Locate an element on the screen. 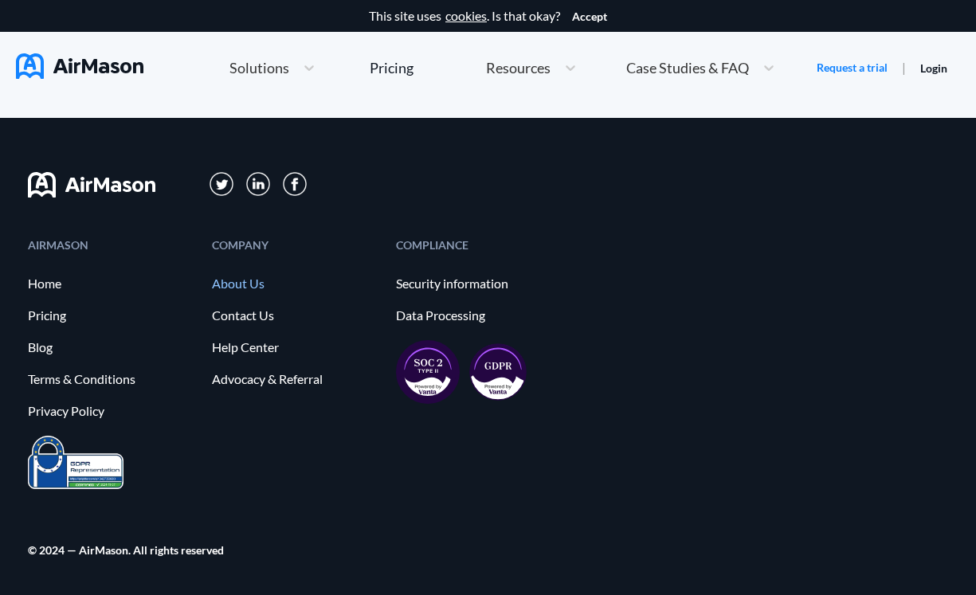  img: svg+xml;base64,PHN2ZyB3aWR0aD0iMTYwIiBoZWlnaHQ9IjMyIiB2aWV3Qm94PSIwIDAgMTYwIDMyIiBmaWxsPSJub25lIi... is located at coordinates (92, 185).